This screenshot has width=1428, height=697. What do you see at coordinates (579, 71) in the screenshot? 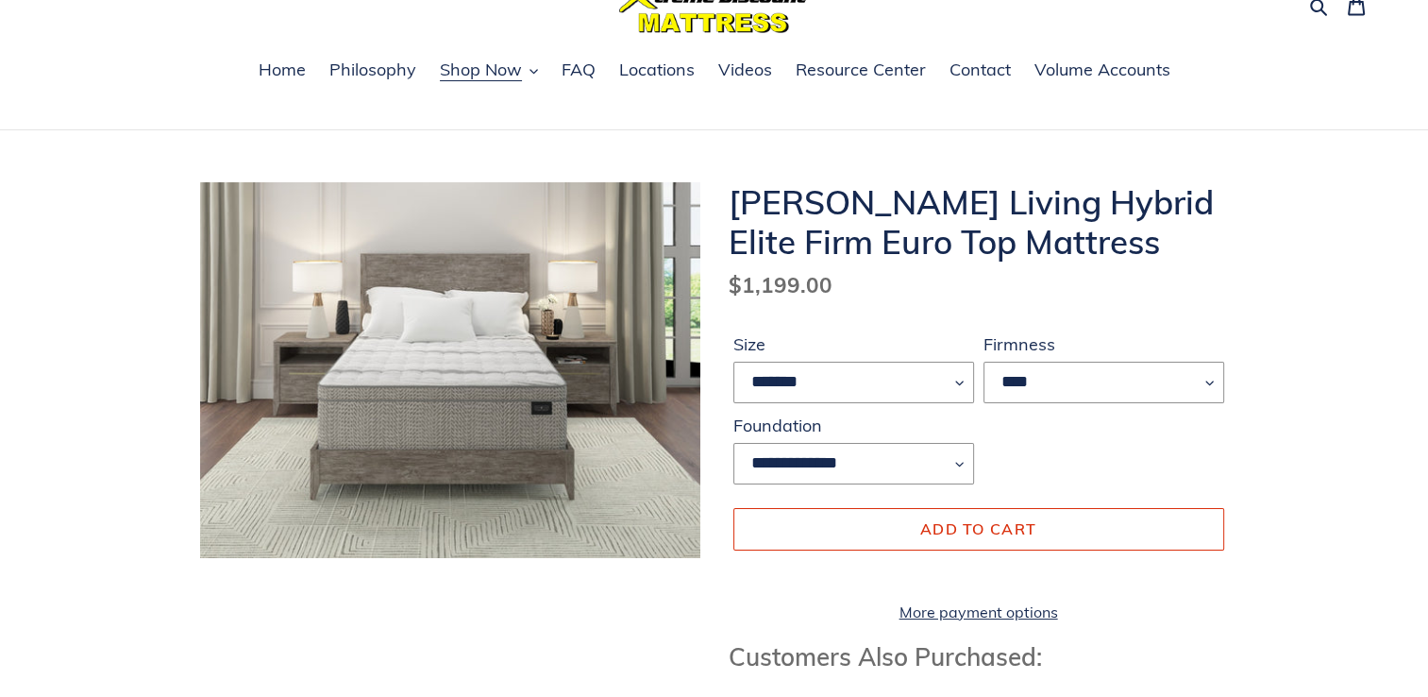
I see `a: FAQ` at bounding box center [579, 71].